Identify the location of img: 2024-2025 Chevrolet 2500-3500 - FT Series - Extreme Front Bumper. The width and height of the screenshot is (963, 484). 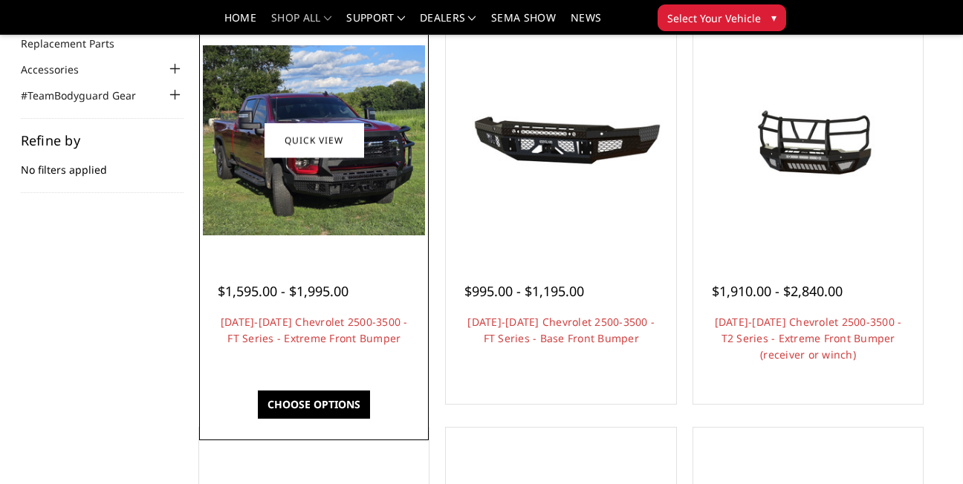
(314, 140).